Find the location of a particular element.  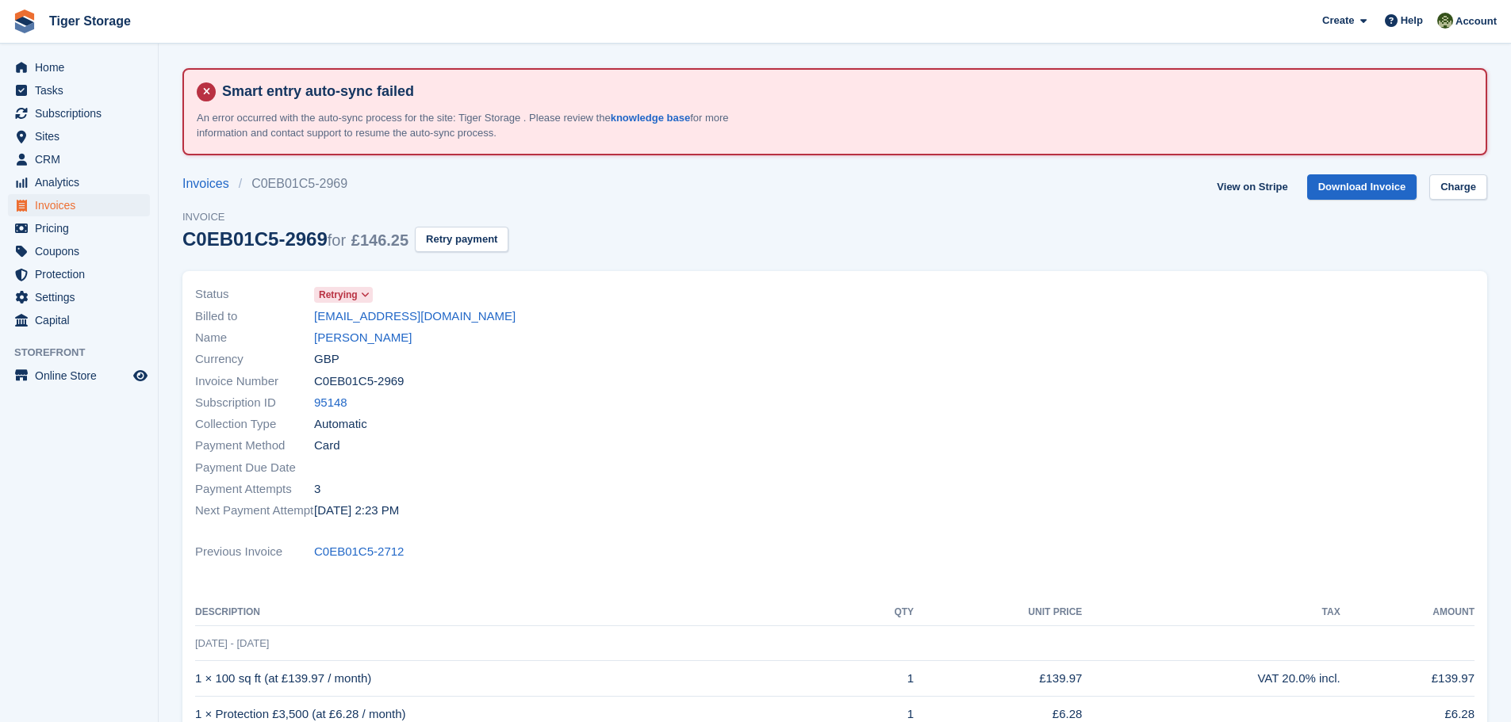

span: Protection is located at coordinates (82, 274).